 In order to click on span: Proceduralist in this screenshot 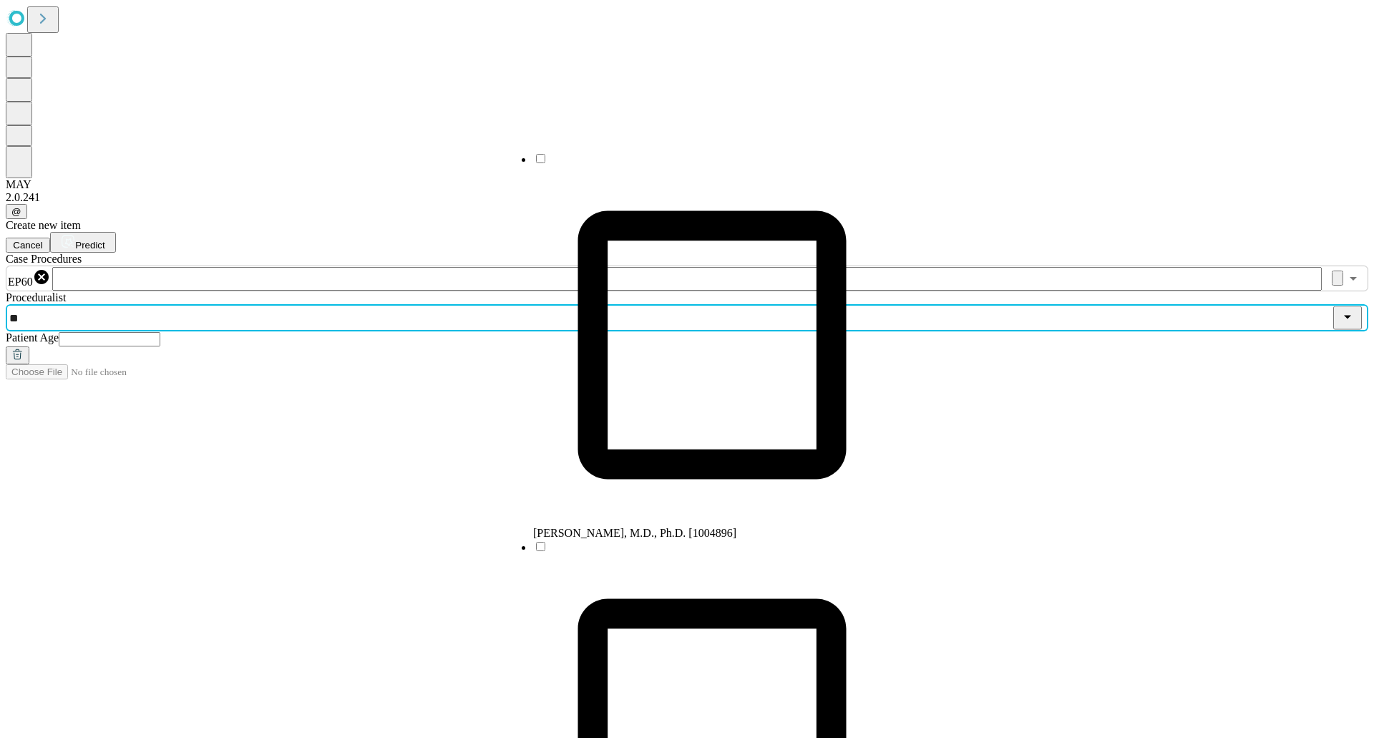, I will do `click(36, 297)`.